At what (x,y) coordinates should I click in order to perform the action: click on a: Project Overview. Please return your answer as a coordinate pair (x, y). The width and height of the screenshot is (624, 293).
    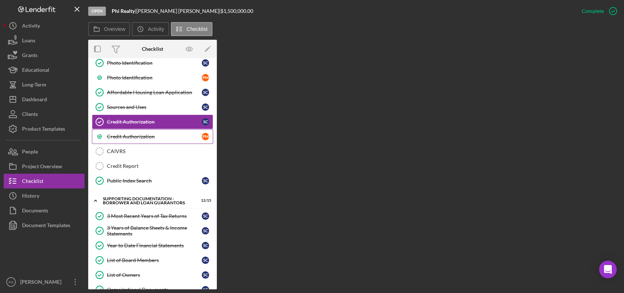
    Looking at the image, I should click on (44, 166).